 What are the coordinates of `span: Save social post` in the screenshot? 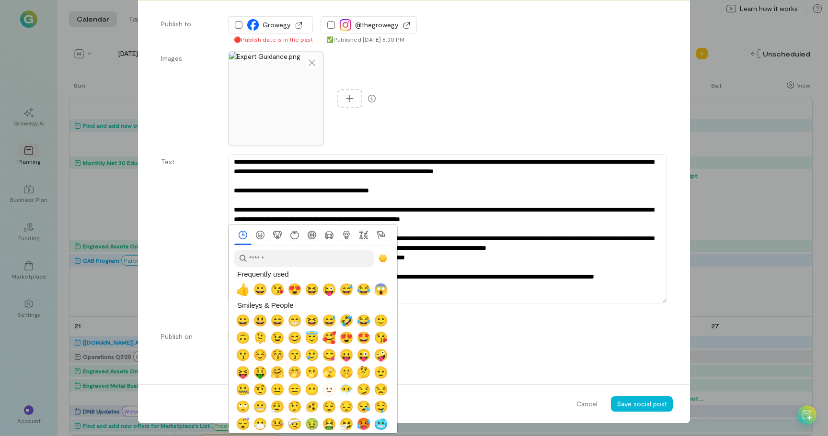 It's located at (641, 404).